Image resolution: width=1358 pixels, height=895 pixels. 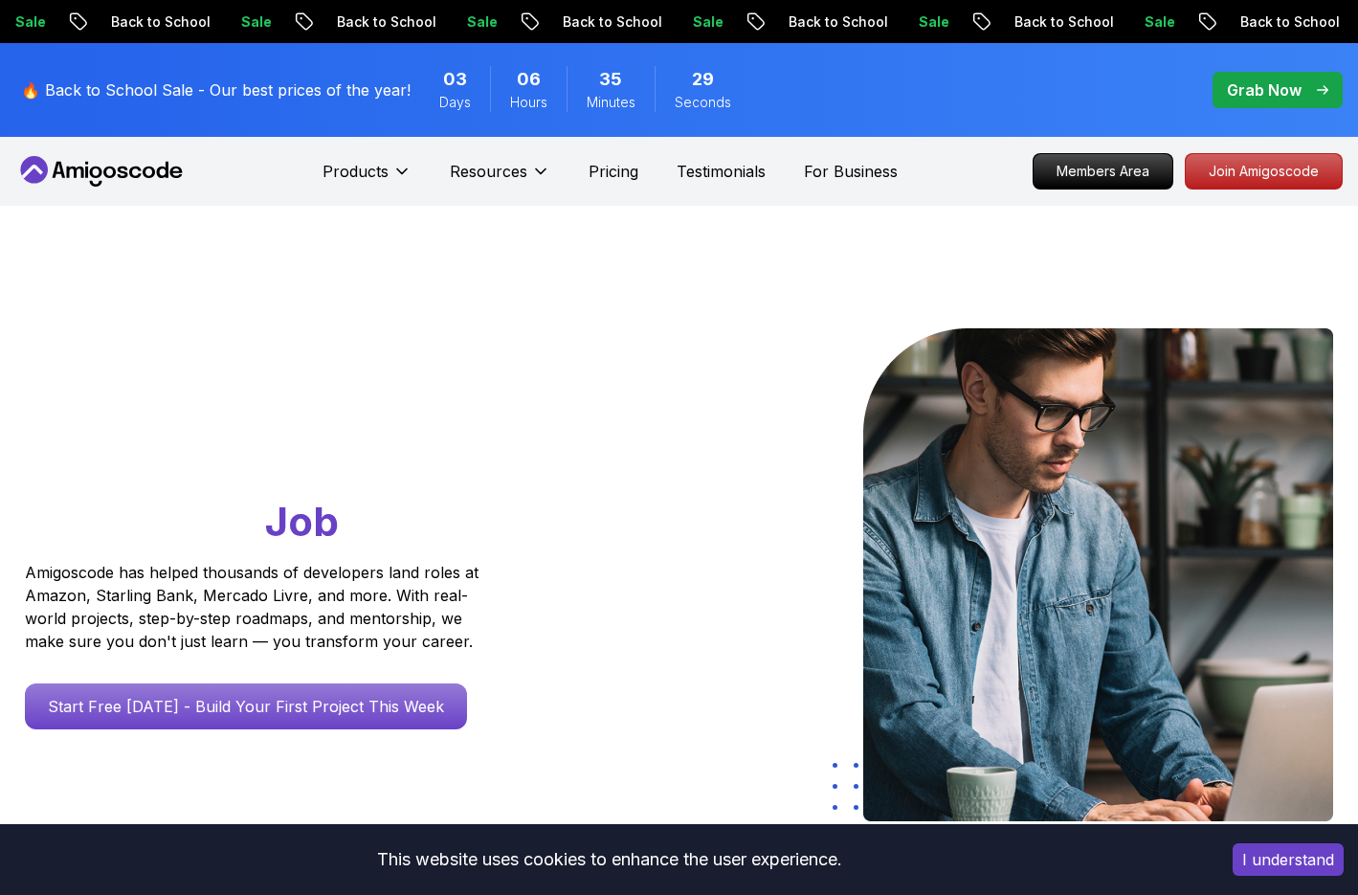 What do you see at coordinates (455, 79) in the screenshot?
I see `span: 3 Days` at bounding box center [455, 79].